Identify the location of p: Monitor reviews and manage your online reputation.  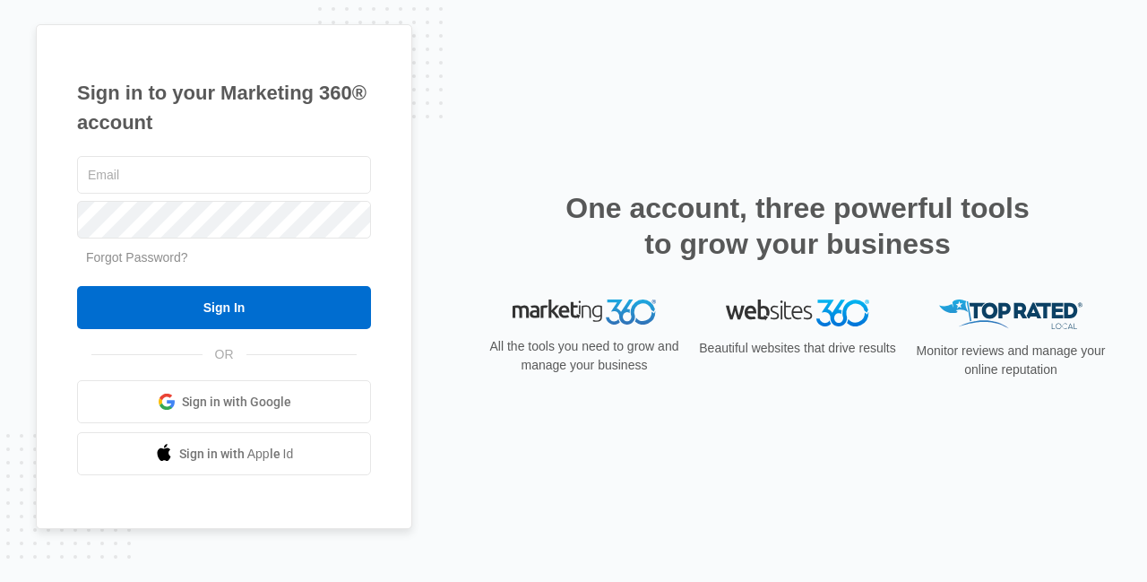
(1011, 360).